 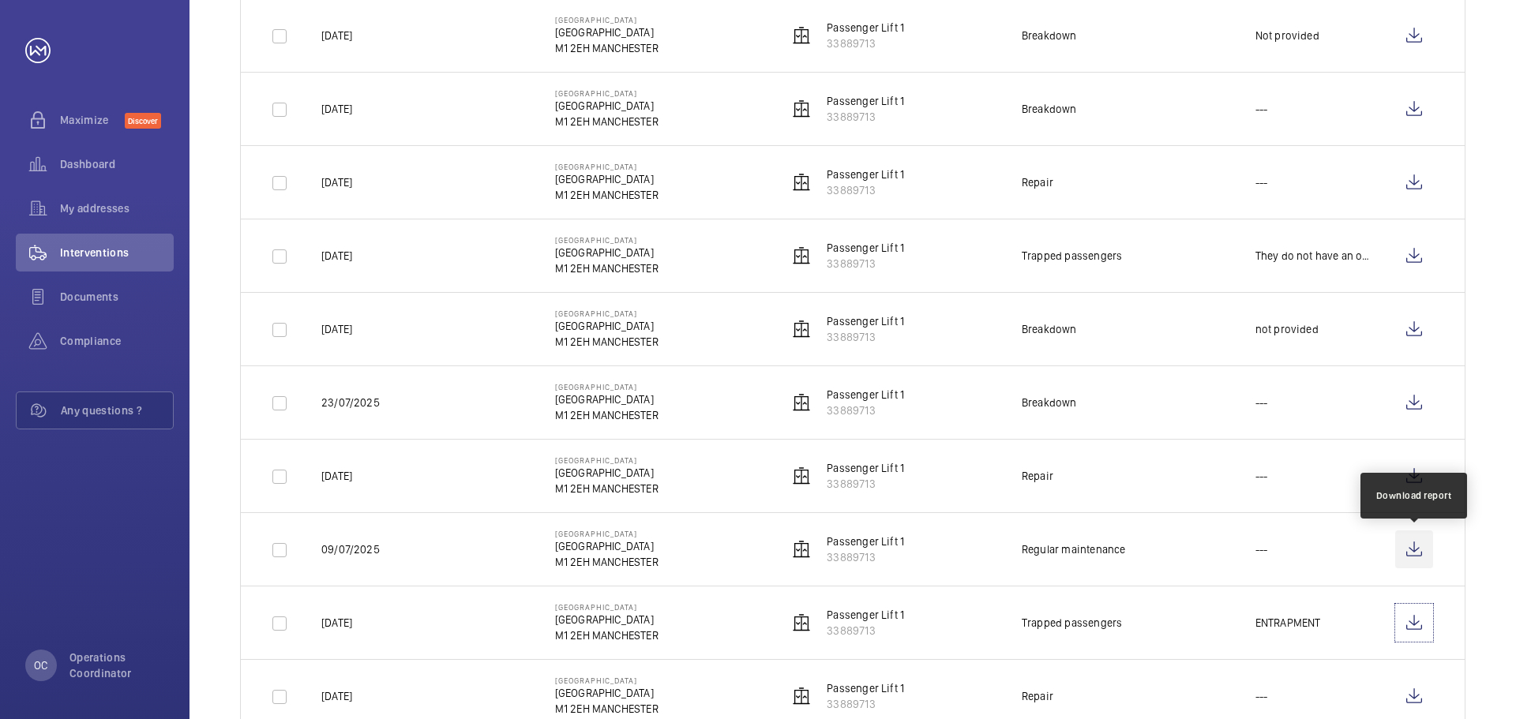 What do you see at coordinates (1313, 256) in the screenshot?
I see `p: They do not have an order number` at bounding box center [1313, 256].